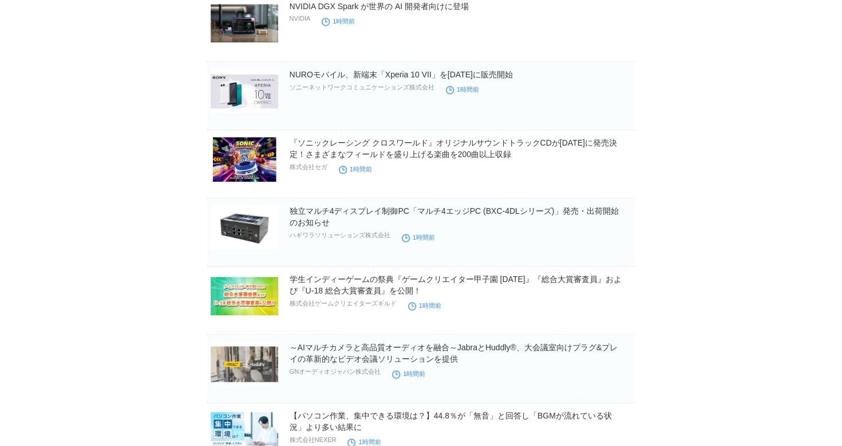 The width and height of the screenshot is (842, 446). I want to click on img: 独立マルチ4ディスプレイ制御PC「マルチ4エッジPC (BXC‑4DLシリーズ)」発売・出荷開始のお知らせ, so click(245, 227).